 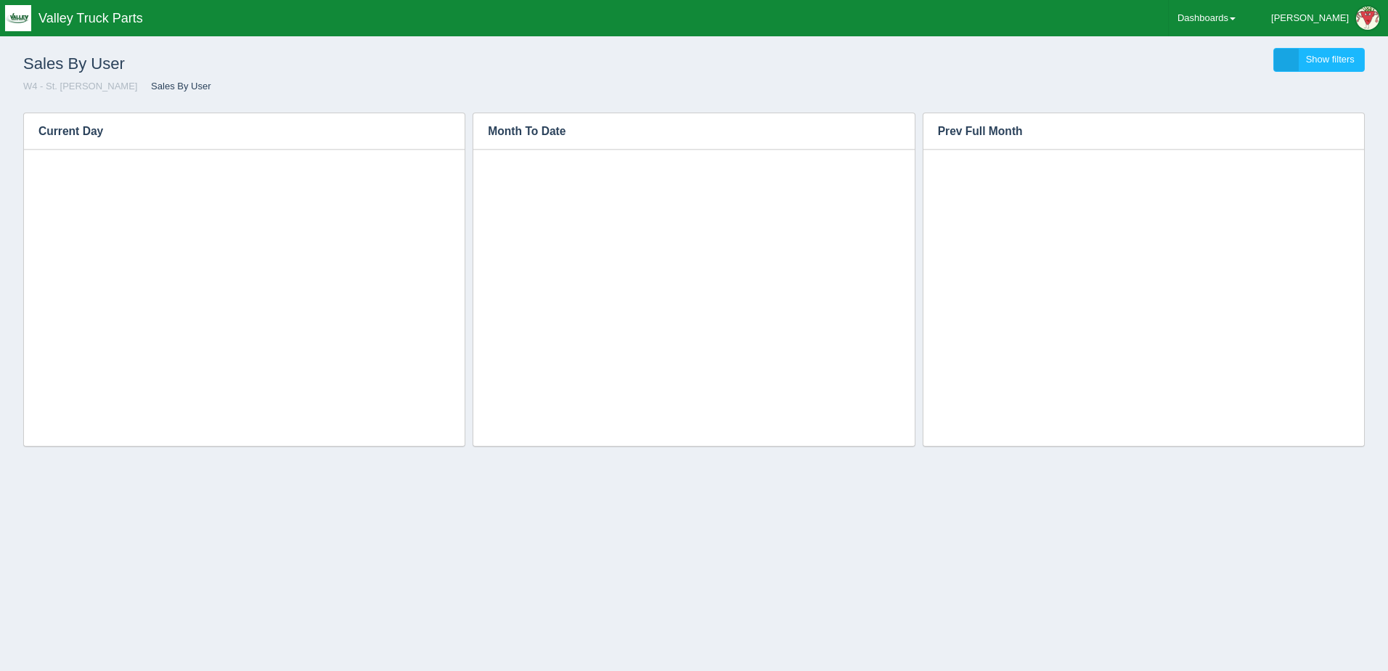 What do you see at coordinates (1330, 59) in the screenshot?
I see `span: Show filters` at bounding box center [1330, 59].